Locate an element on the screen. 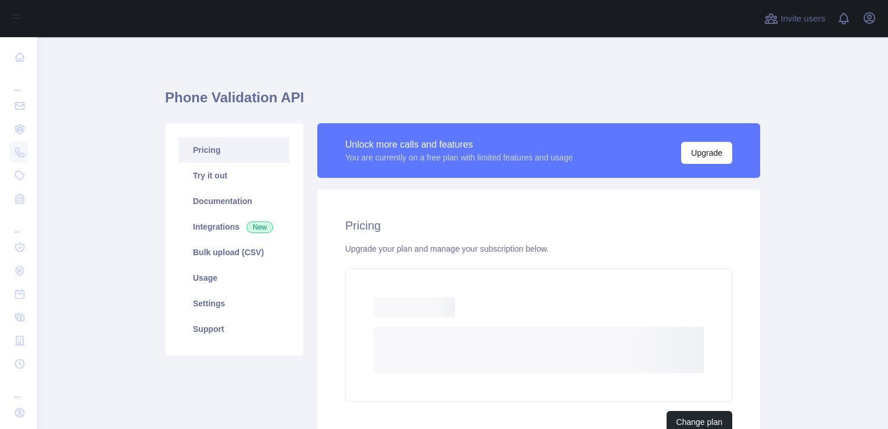 Image resolution: width=888 pixels, height=429 pixels. a: Pricing is located at coordinates (234, 150).